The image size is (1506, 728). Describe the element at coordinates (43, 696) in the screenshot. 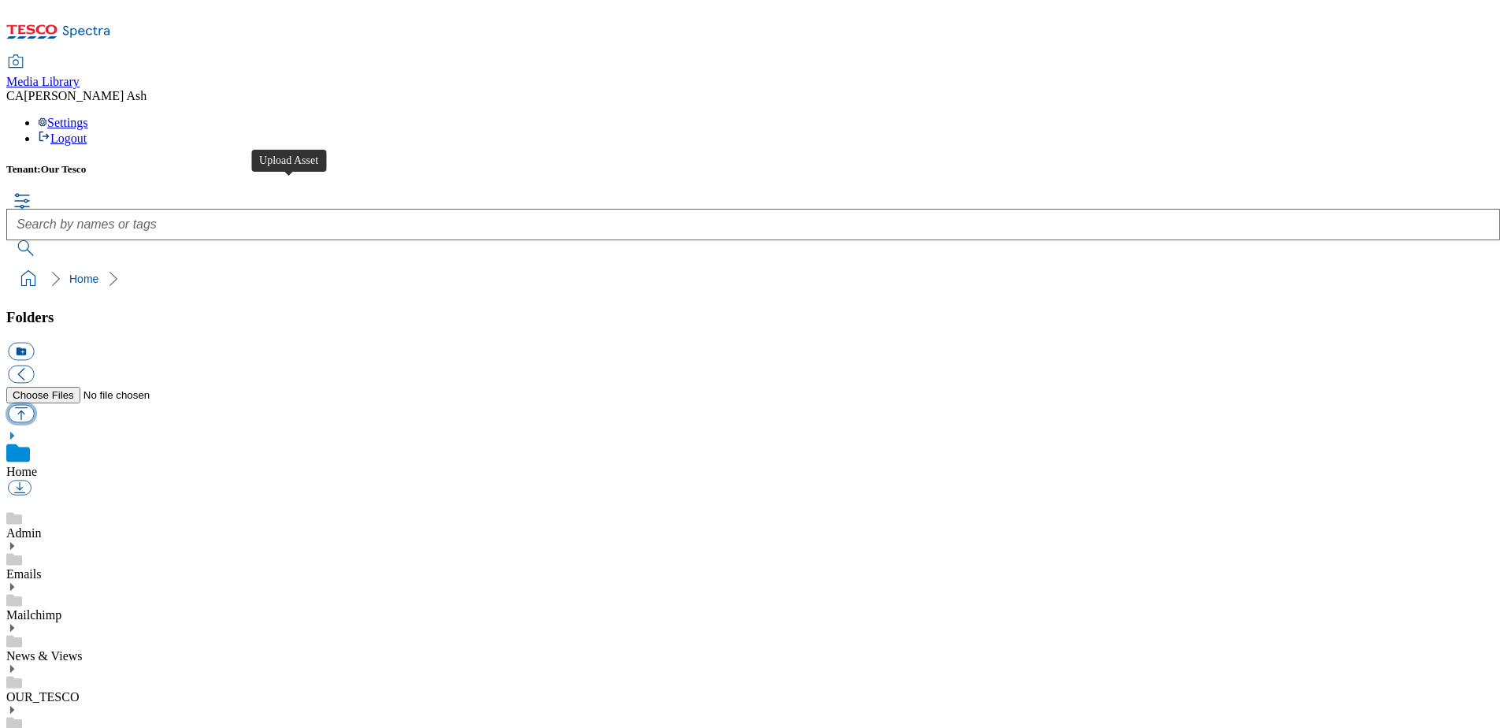

I see `a: OUR_TESCO` at that location.